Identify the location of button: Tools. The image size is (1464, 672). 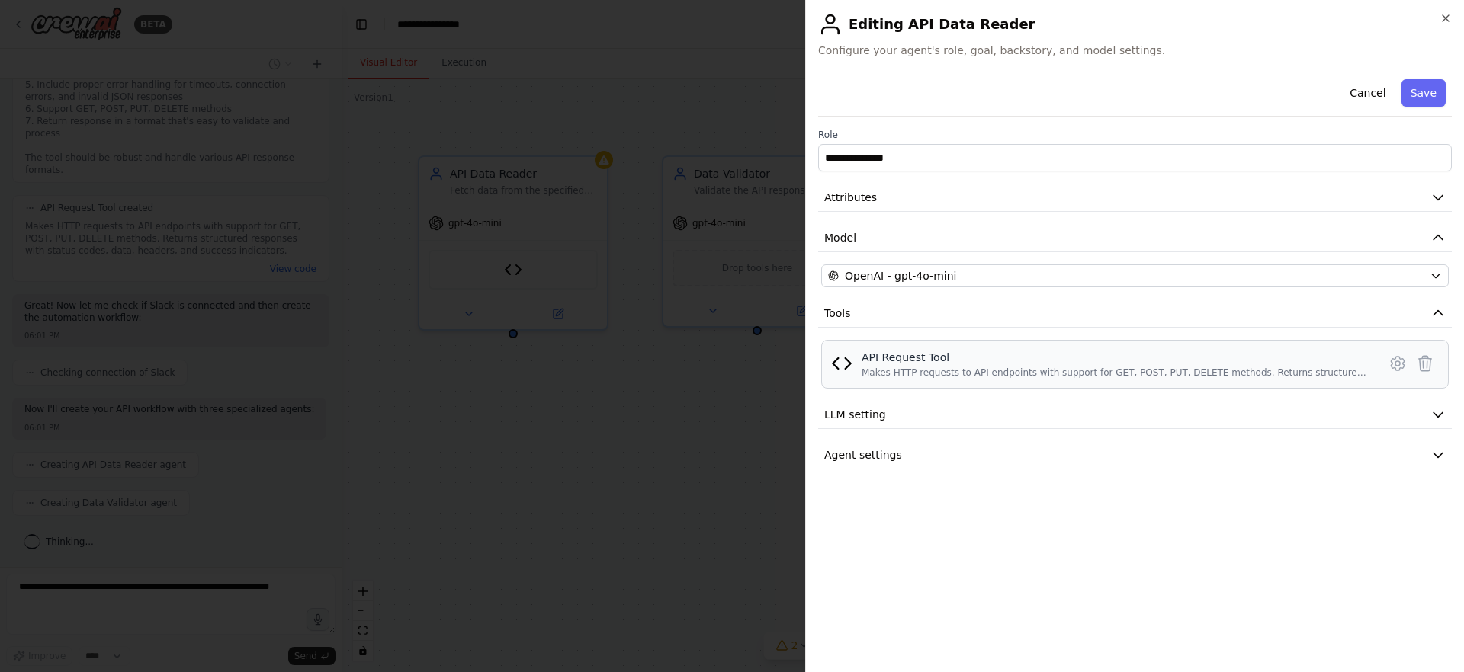
(1134, 313).